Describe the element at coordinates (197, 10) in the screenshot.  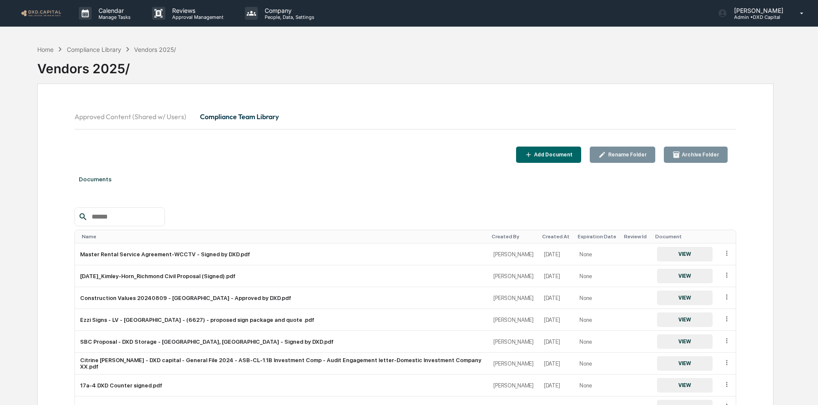
I see `p: Reviews` at that location.